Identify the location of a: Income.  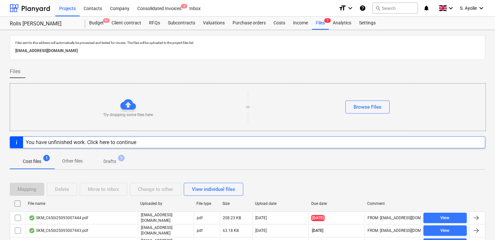
(300, 23).